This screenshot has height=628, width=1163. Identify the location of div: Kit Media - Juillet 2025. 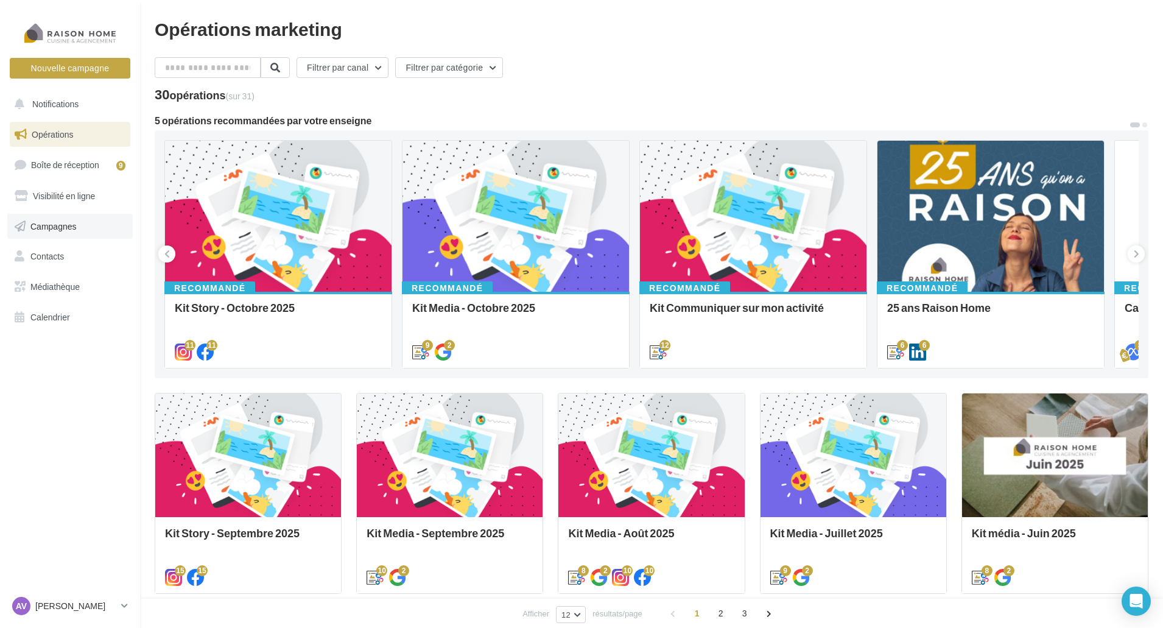
(853, 539).